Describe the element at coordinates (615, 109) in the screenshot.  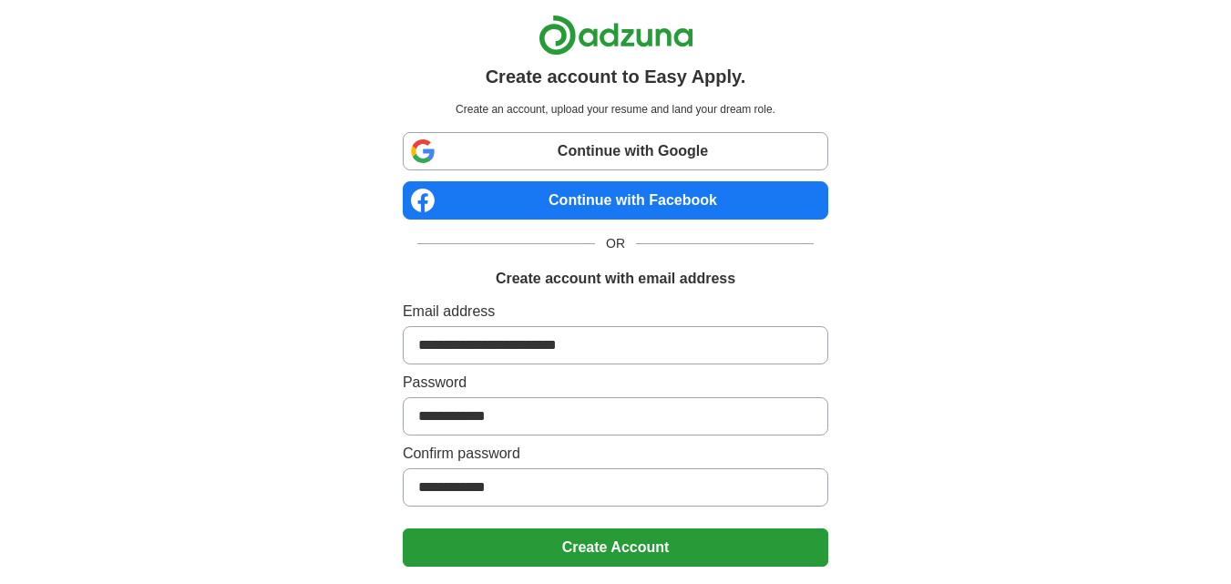
I see `p: Create an account, upload your resume and land your dream role.` at that location.